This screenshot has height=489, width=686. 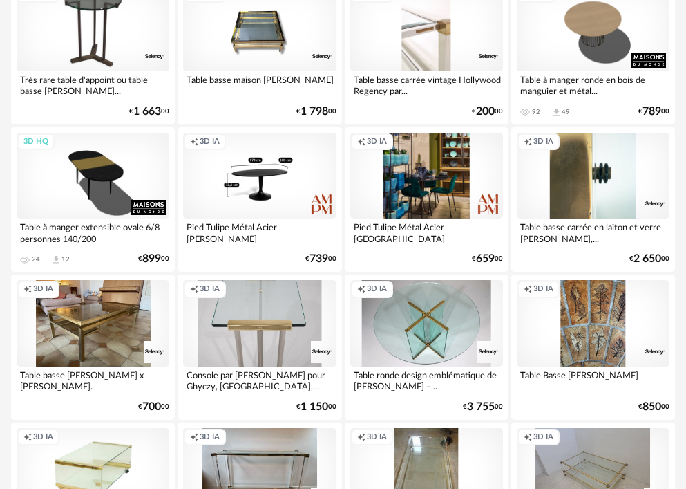 I want to click on div: 49, so click(x=566, y=112).